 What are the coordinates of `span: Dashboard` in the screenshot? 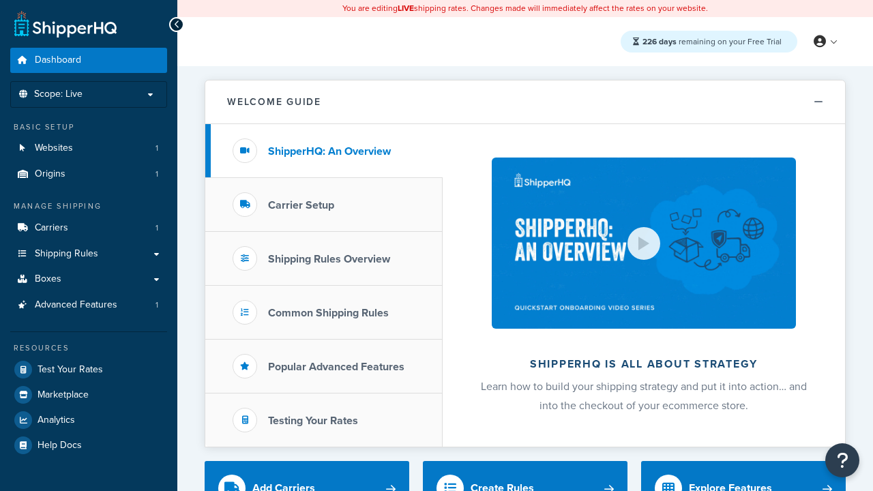 It's located at (58, 60).